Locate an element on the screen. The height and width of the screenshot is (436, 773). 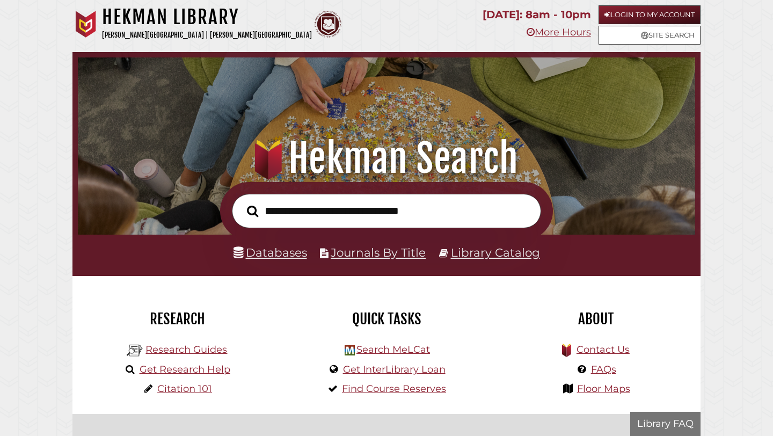
h2: Quick Tasks is located at coordinates (386, 319).